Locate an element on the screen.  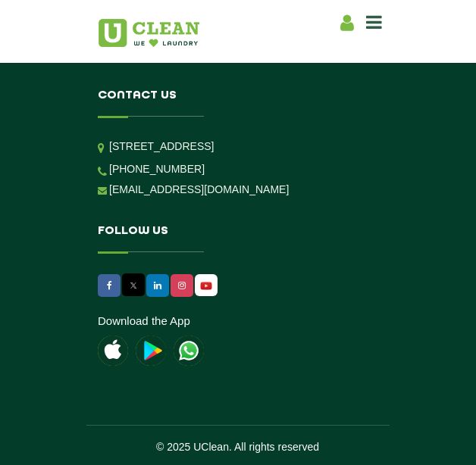
h4: Contact us is located at coordinates (238, 103).